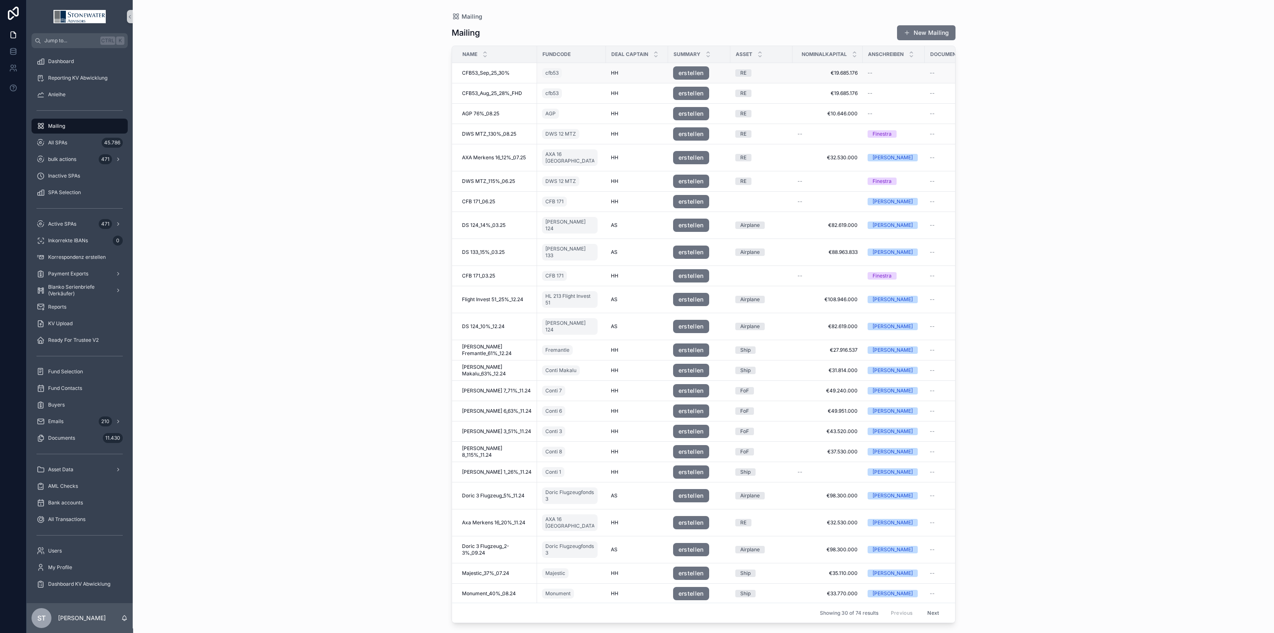 This screenshot has width=1274, height=633. What do you see at coordinates (58, 143) in the screenshot?
I see `span: All SPAs` at bounding box center [58, 143].